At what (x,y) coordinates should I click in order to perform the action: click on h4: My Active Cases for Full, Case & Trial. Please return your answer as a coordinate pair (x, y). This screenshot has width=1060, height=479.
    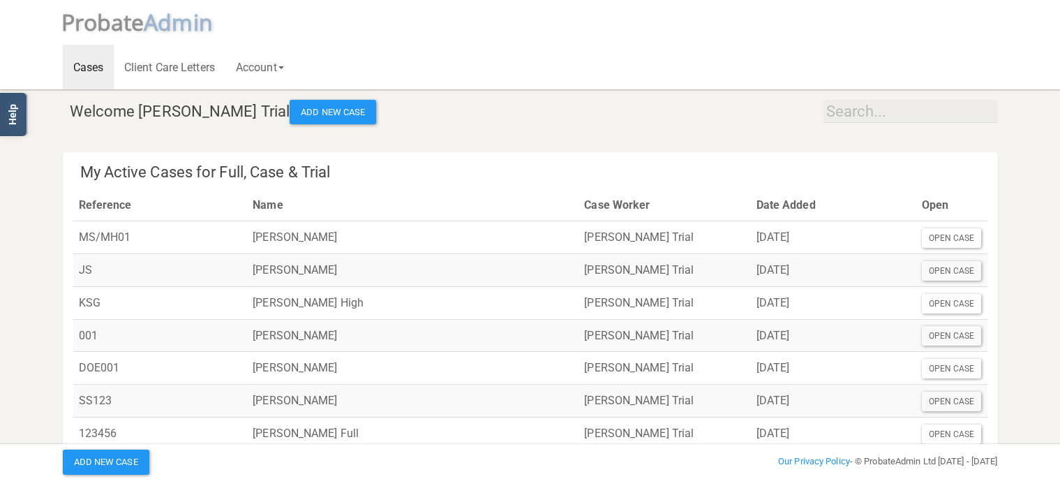
    Looking at the image, I should click on (534, 172).